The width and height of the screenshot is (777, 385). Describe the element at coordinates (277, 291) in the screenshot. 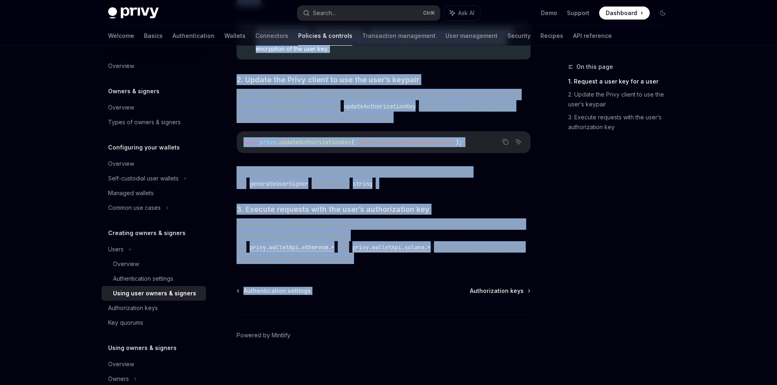

I see `span: Authentication settings` at that location.